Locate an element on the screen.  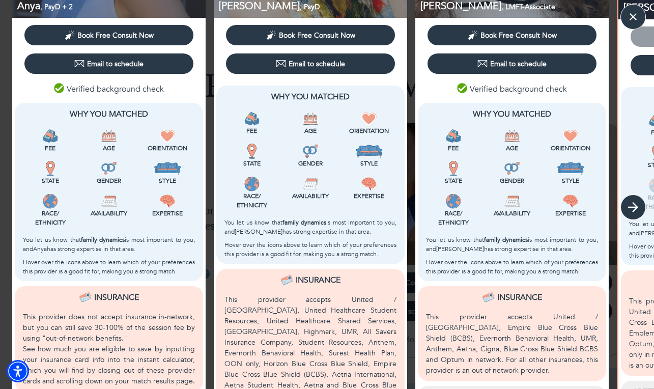
span: , LMFT-Associate is located at coordinates (528, 7).